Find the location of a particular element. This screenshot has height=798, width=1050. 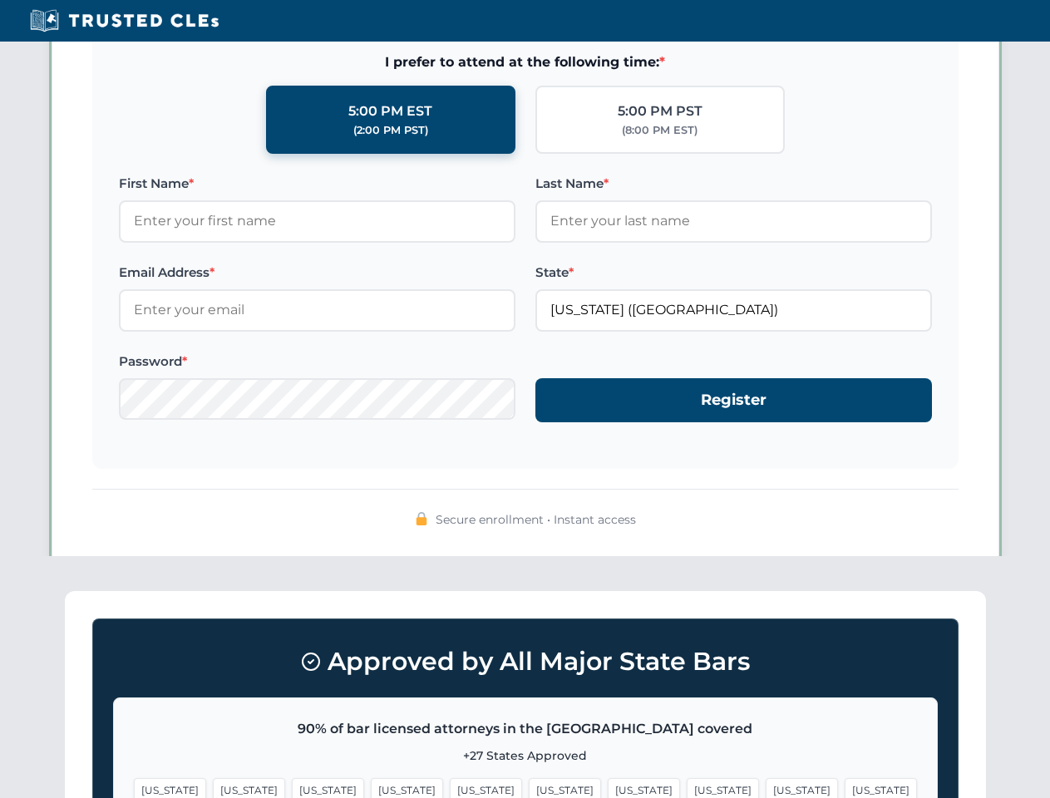

input: Enter your last name is located at coordinates (733, 221).